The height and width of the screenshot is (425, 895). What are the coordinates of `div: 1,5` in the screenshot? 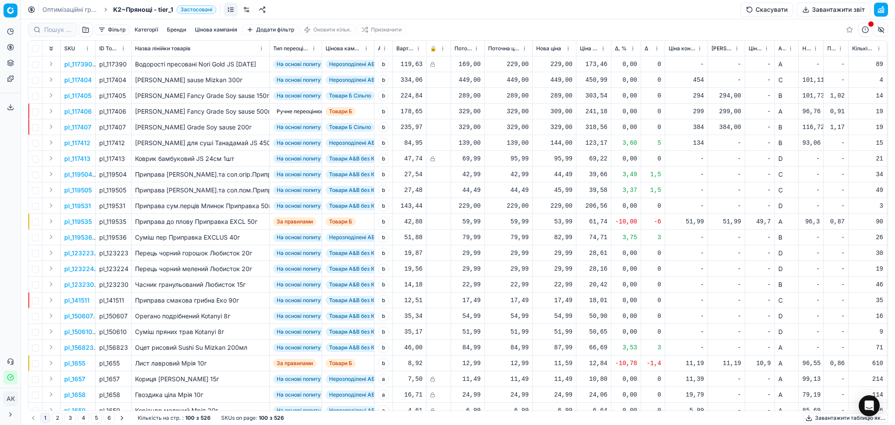 It's located at (653, 174).